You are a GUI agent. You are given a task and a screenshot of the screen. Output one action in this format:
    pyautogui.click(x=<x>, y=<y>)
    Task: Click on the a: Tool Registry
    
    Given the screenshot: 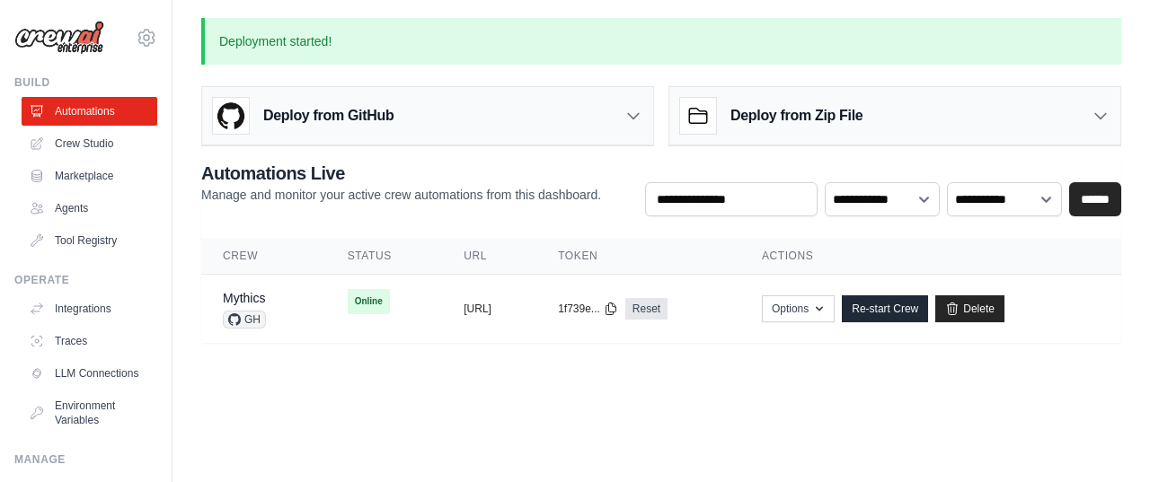 What is the action you would take?
    pyautogui.click(x=89, y=241)
    